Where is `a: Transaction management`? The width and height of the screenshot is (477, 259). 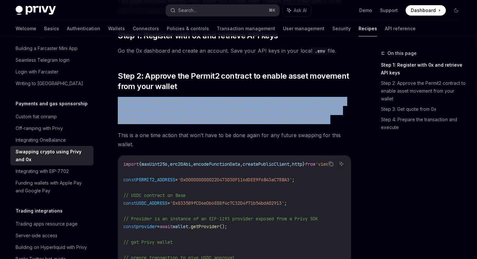
a: Transaction management is located at coordinates (246, 29).